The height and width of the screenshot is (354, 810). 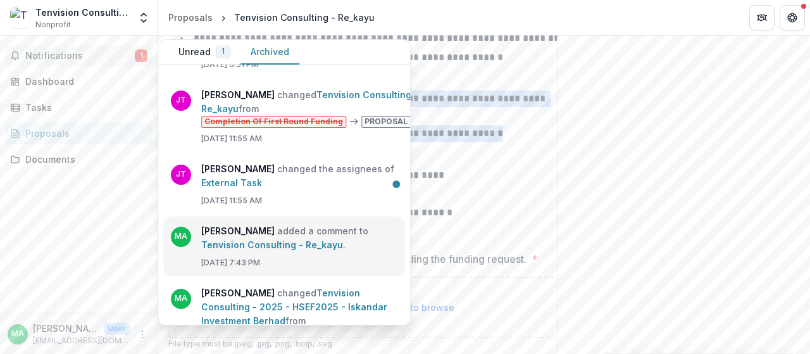 What do you see at coordinates (53, 25) in the screenshot?
I see `span: Nonprofit` at bounding box center [53, 25].